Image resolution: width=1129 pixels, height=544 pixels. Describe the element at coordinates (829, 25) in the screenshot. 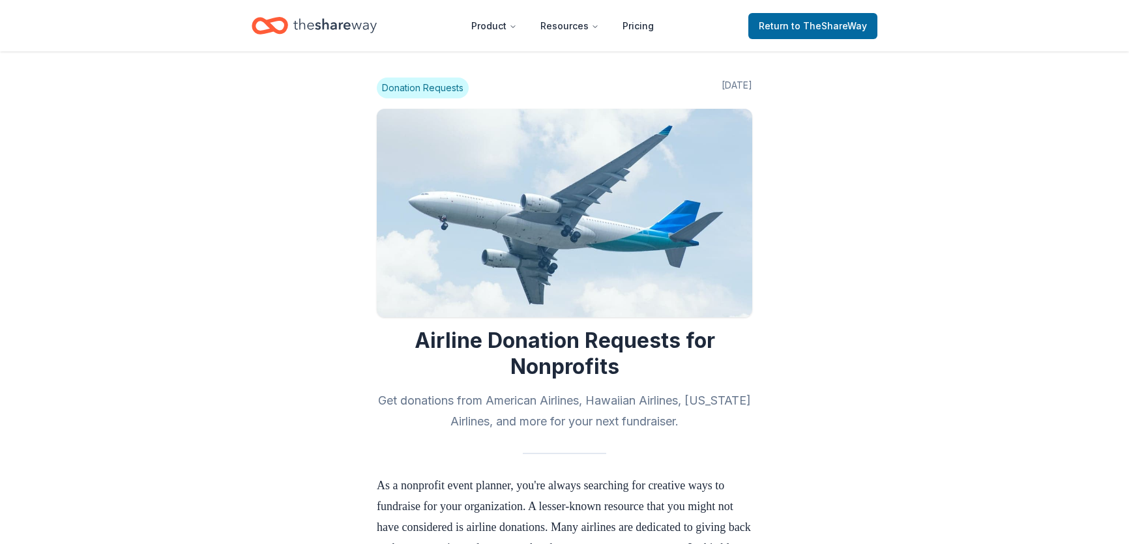

I see `span: to TheShareWay` at that location.